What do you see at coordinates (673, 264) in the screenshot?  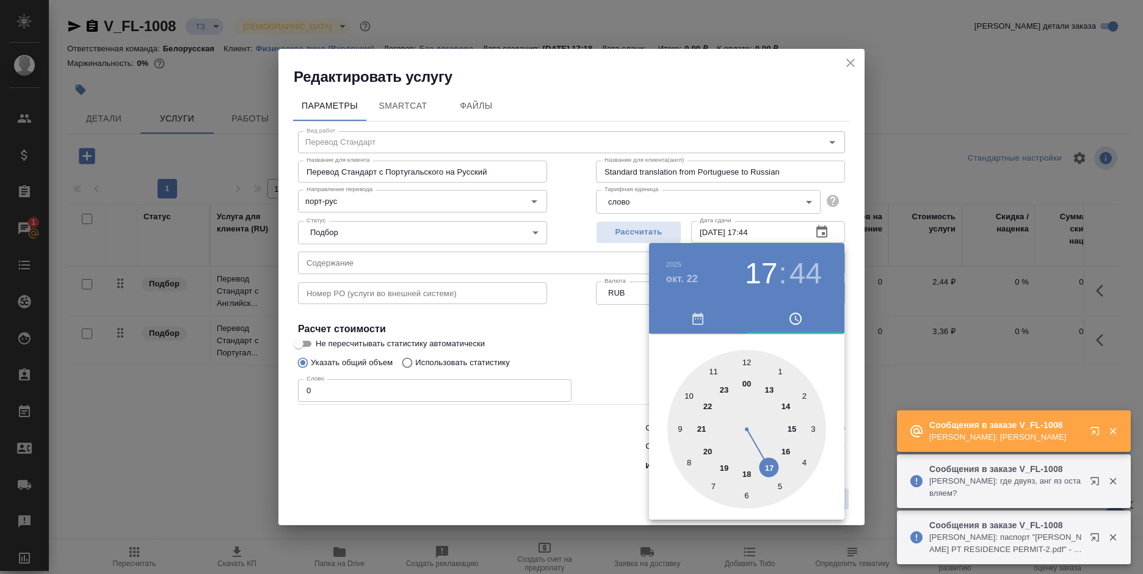 I see `h6: 2025` at bounding box center [673, 264].